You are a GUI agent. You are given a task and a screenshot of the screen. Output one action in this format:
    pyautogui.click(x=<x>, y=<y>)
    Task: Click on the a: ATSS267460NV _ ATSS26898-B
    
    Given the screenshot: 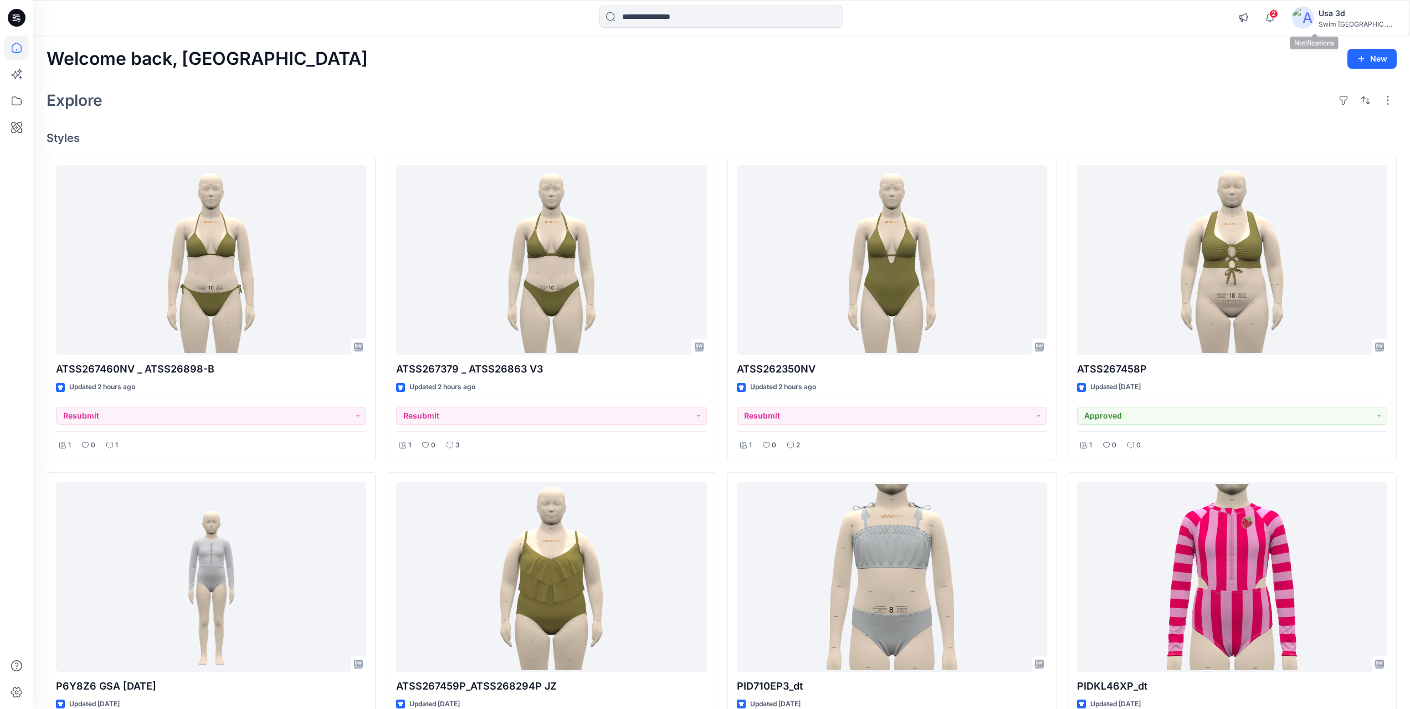 What is the action you would take?
    pyautogui.click(x=211, y=260)
    